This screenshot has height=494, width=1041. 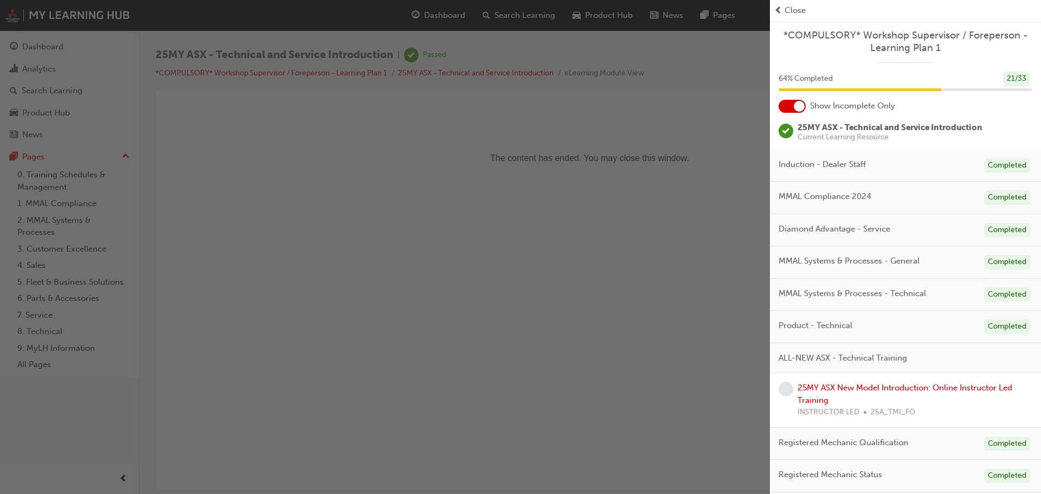 What do you see at coordinates (830, 474) in the screenshot?
I see `span: Registered Mechanic Status` at bounding box center [830, 474].